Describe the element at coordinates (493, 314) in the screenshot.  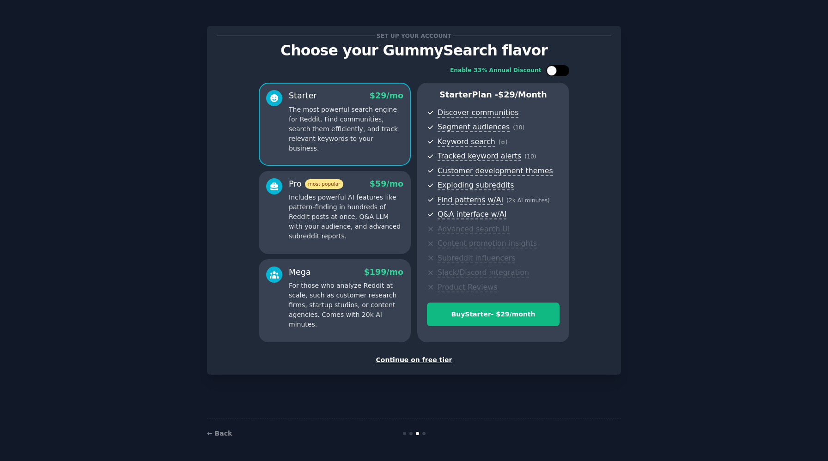
I see `button: BuyStarter- $29/month` at that location.